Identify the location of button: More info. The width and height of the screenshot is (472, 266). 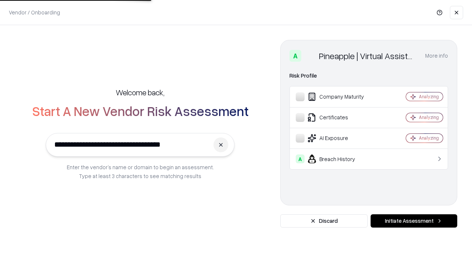
(437, 56).